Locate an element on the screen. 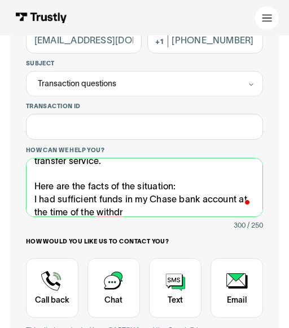  label: Subject is located at coordinates (144, 63).